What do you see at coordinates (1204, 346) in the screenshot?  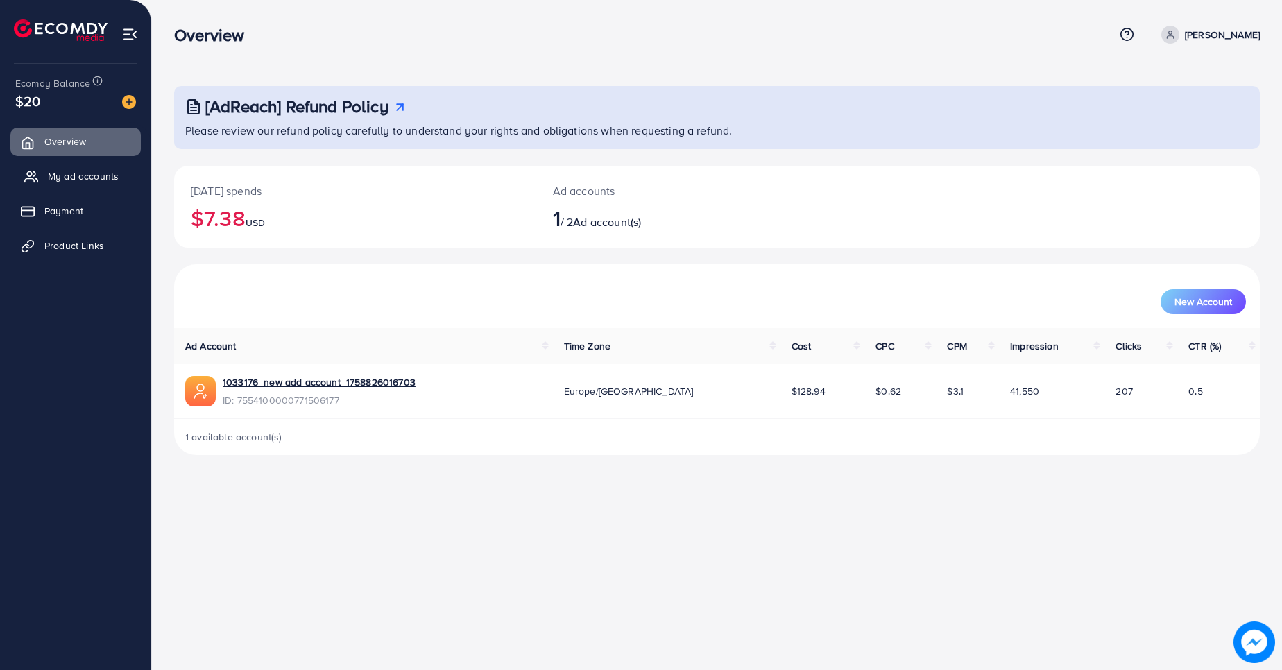 I see `span: CTR (%)` at bounding box center [1204, 346].